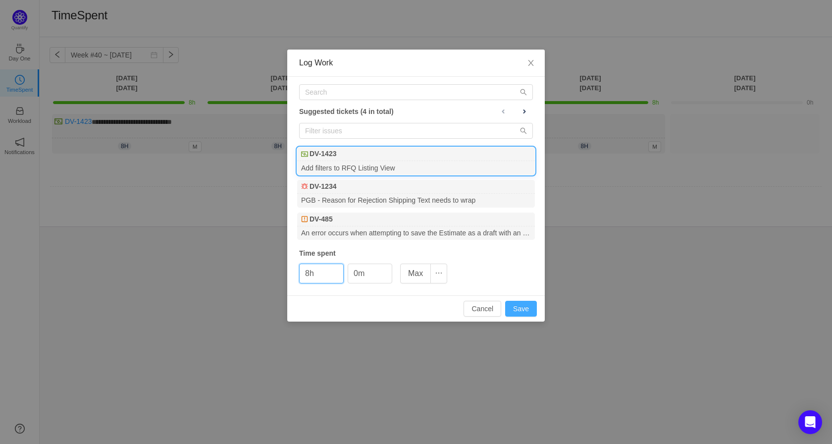 The height and width of the screenshot is (444, 832). What do you see at coordinates (416, 167) in the screenshot?
I see `div: Add filters to RFQ Listing View` at bounding box center [416, 167].